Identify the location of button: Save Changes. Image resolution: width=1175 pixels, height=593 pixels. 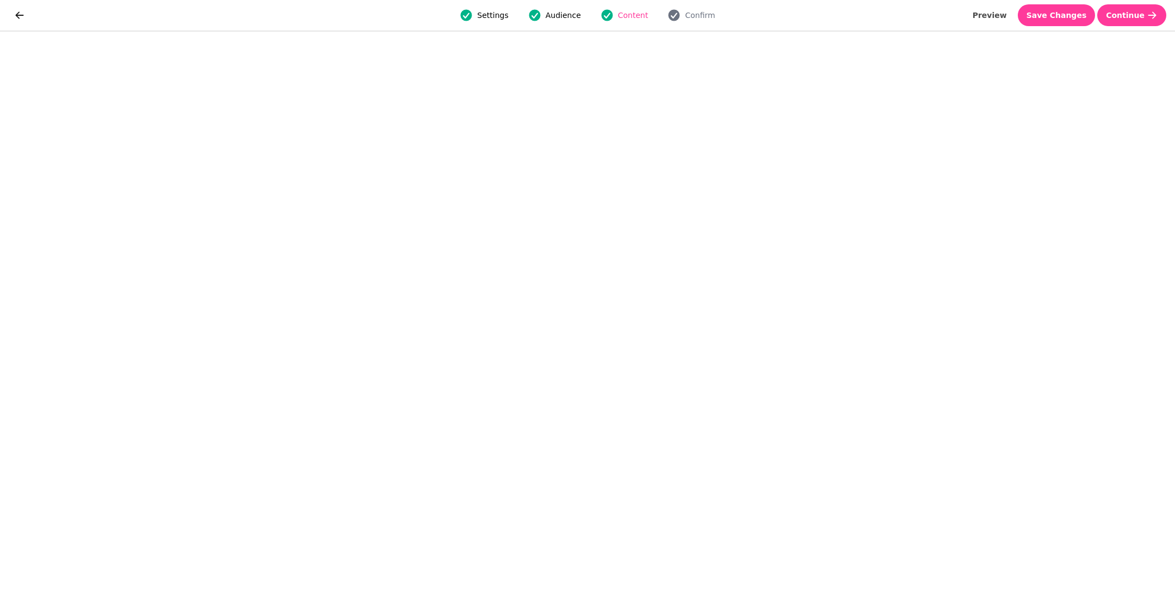
(1057, 15).